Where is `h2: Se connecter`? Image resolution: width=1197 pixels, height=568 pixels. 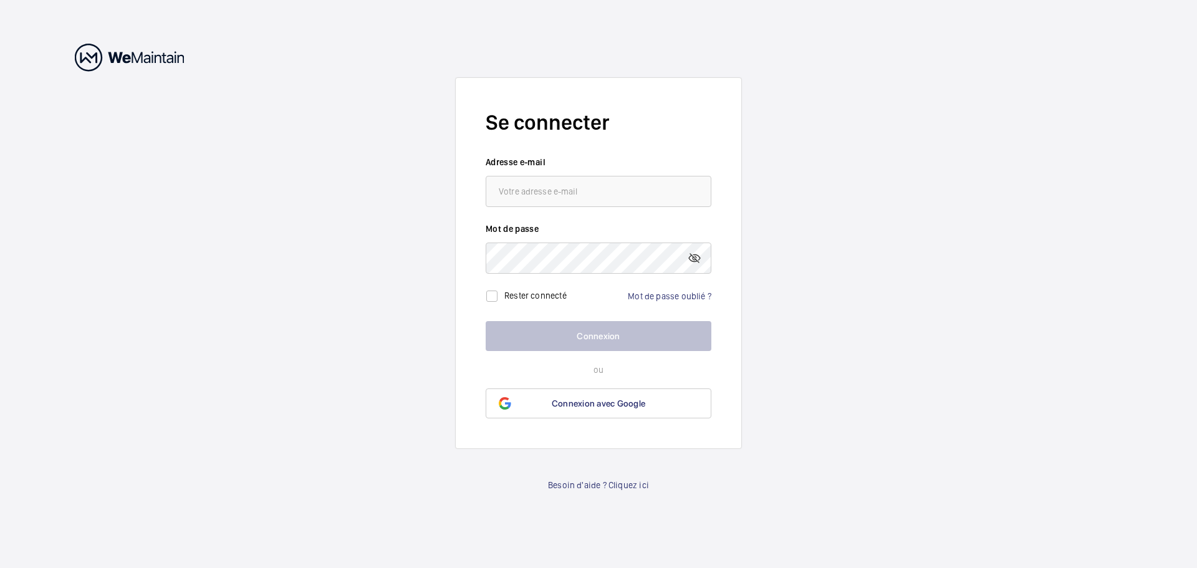 h2: Se connecter is located at coordinates (598, 122).